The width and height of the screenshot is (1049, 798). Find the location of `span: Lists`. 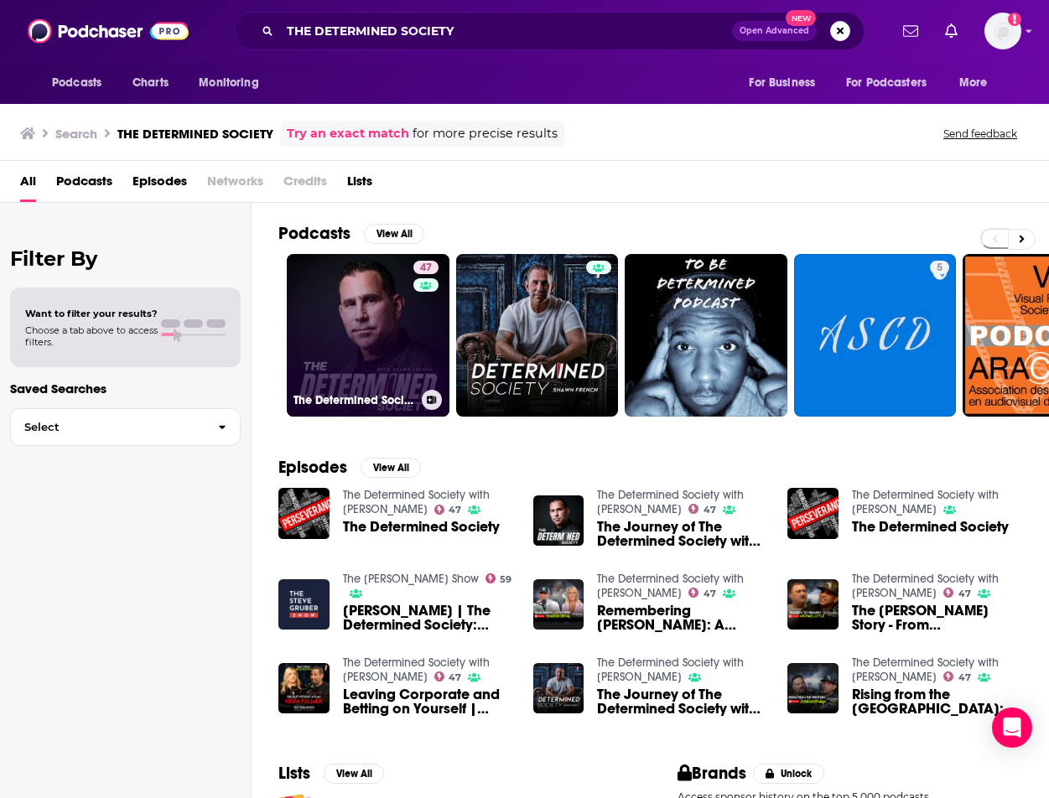

span: Lists is located at coordinates (360, 184).